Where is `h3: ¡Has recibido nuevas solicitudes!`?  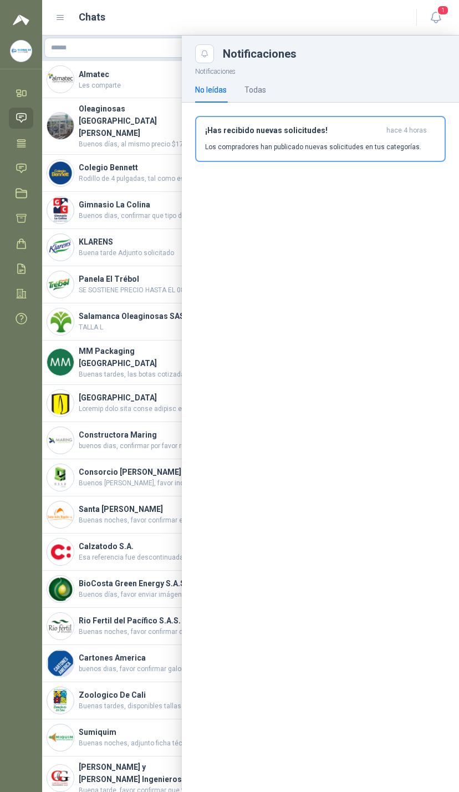
h3: ¡Has recibido nuevas solicitudes! is located at coordinates (293, 130).